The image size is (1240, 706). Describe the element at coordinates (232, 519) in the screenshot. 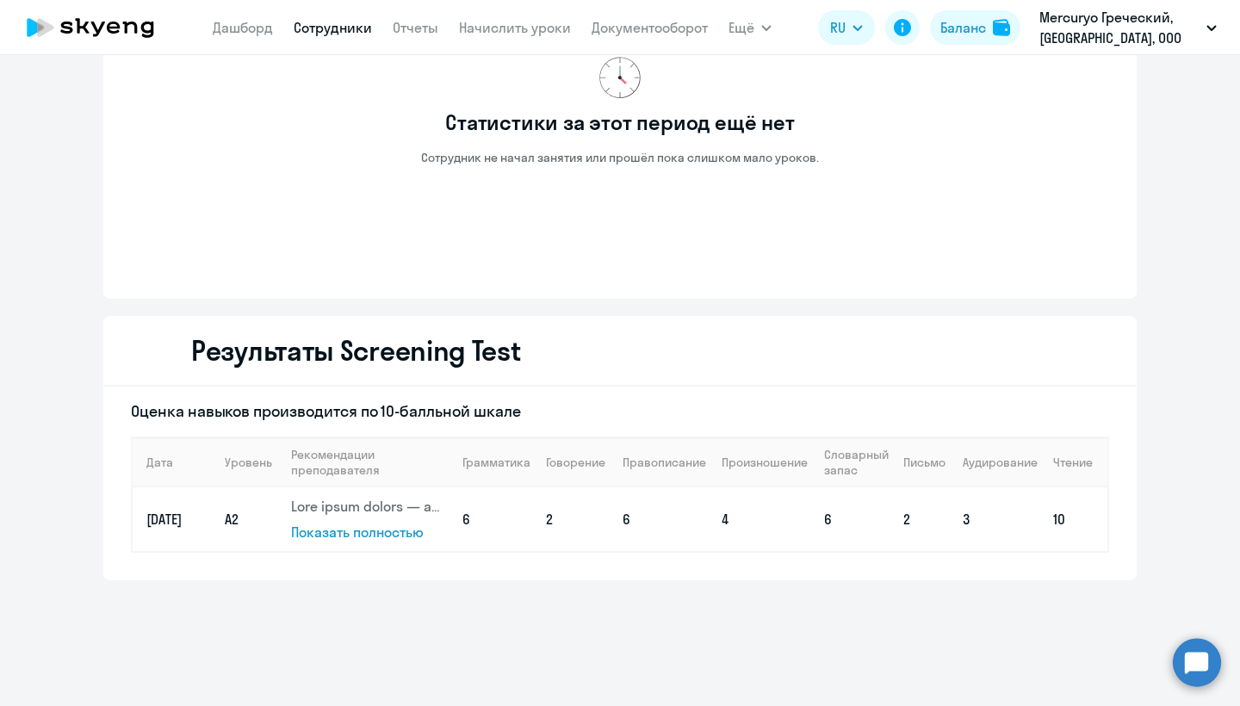

I see `span: A2` at that location.